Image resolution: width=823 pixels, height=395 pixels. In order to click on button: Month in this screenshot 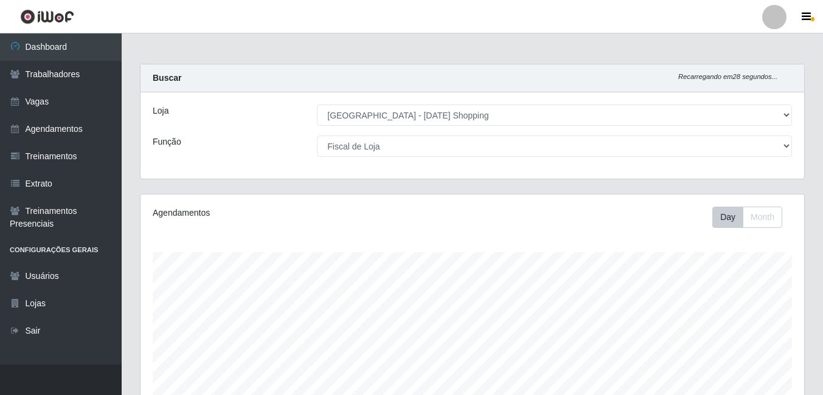, I will do `click(762, 217)`.